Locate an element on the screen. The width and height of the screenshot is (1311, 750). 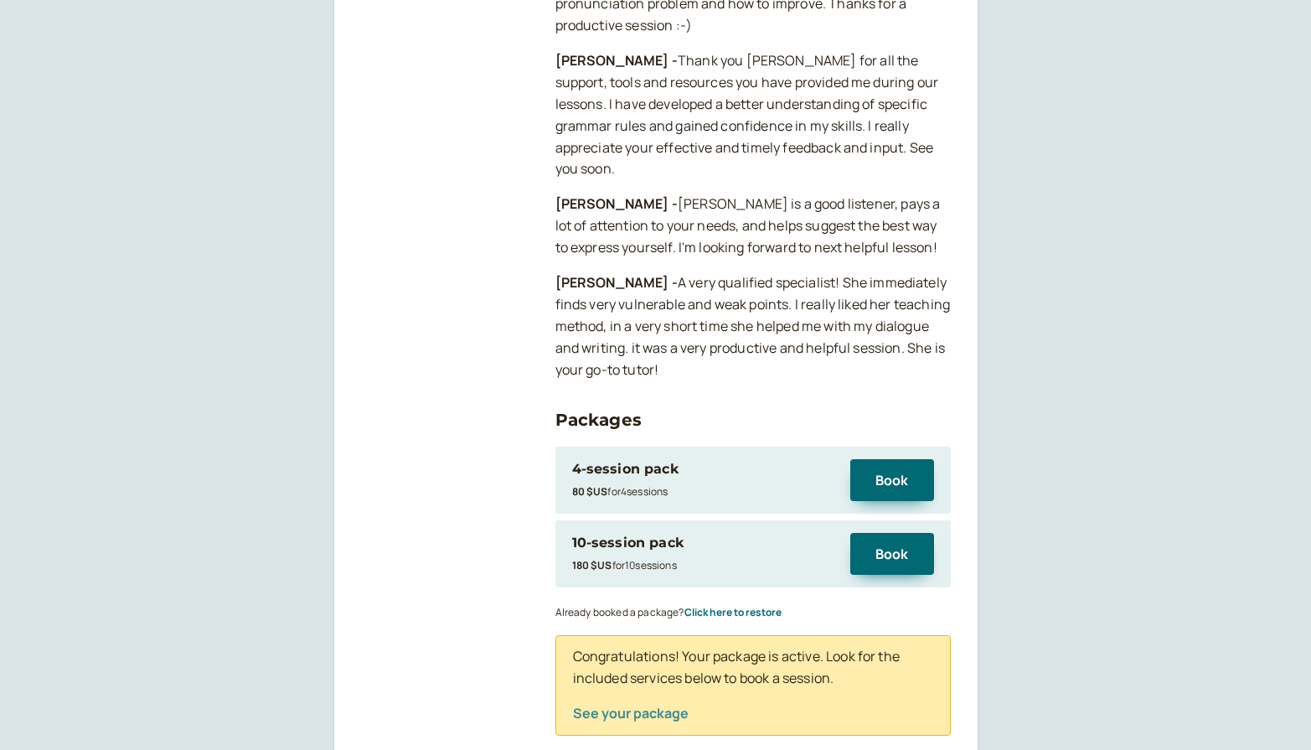
b: 80 $US is located at coordinates (590, 491).